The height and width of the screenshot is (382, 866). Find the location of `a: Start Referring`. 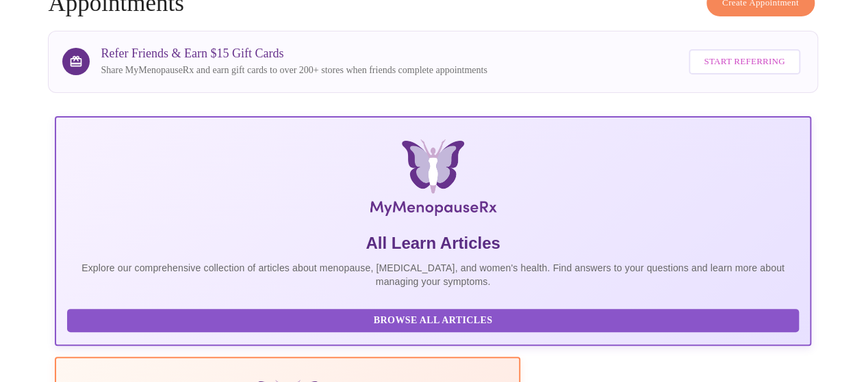

a: Start Referring is located at coordinates (744, 62).